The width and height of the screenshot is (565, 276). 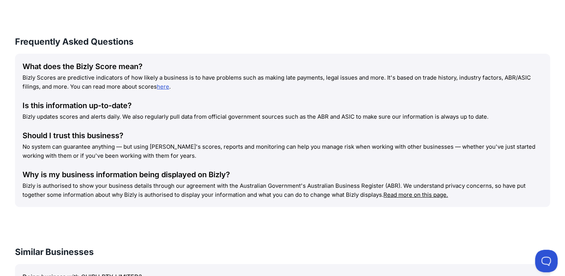 I want to click on p: Bizly is authorised to show your business details through our agreement with the Australian Gover..., so click(x=283, y=190).